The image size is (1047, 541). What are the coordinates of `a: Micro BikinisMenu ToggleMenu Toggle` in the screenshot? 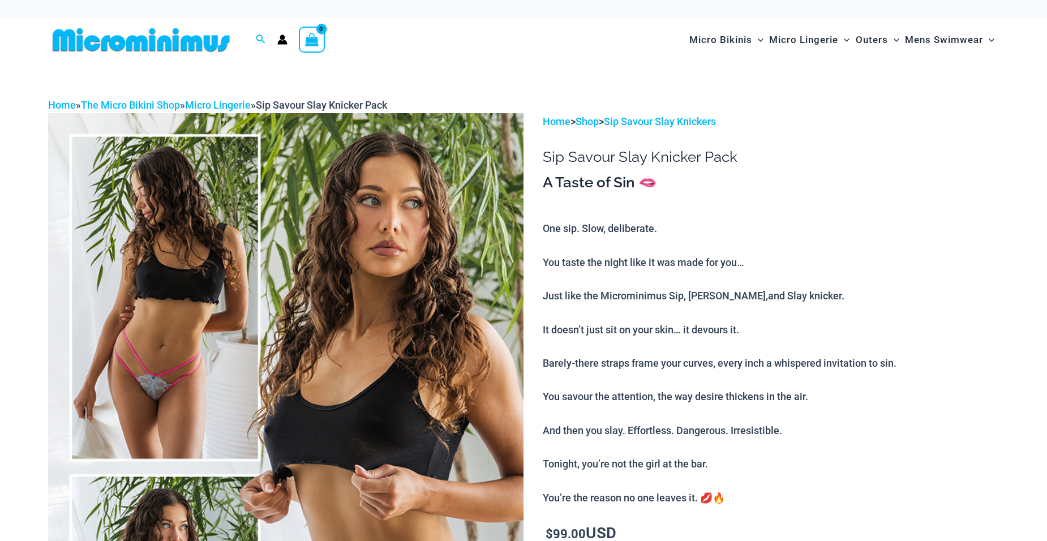 It's located at (726, 40).